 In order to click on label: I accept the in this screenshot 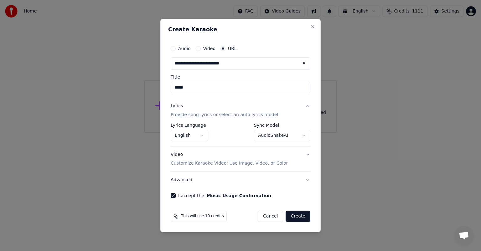, I will do `click(225, 196)`.